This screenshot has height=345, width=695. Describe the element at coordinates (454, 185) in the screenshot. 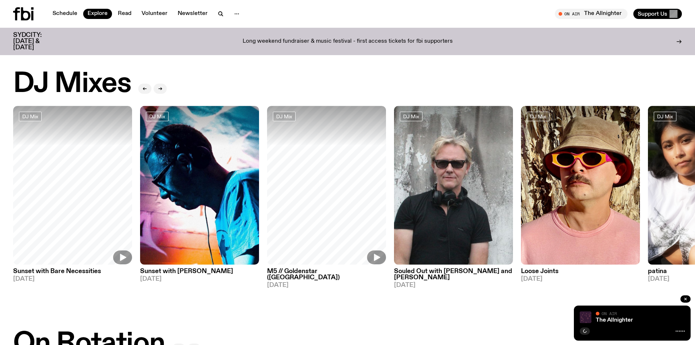

I see `img: Stephen looks directly at the camera, wearing a black tee, black sunglasses and headphones around...` at that location.